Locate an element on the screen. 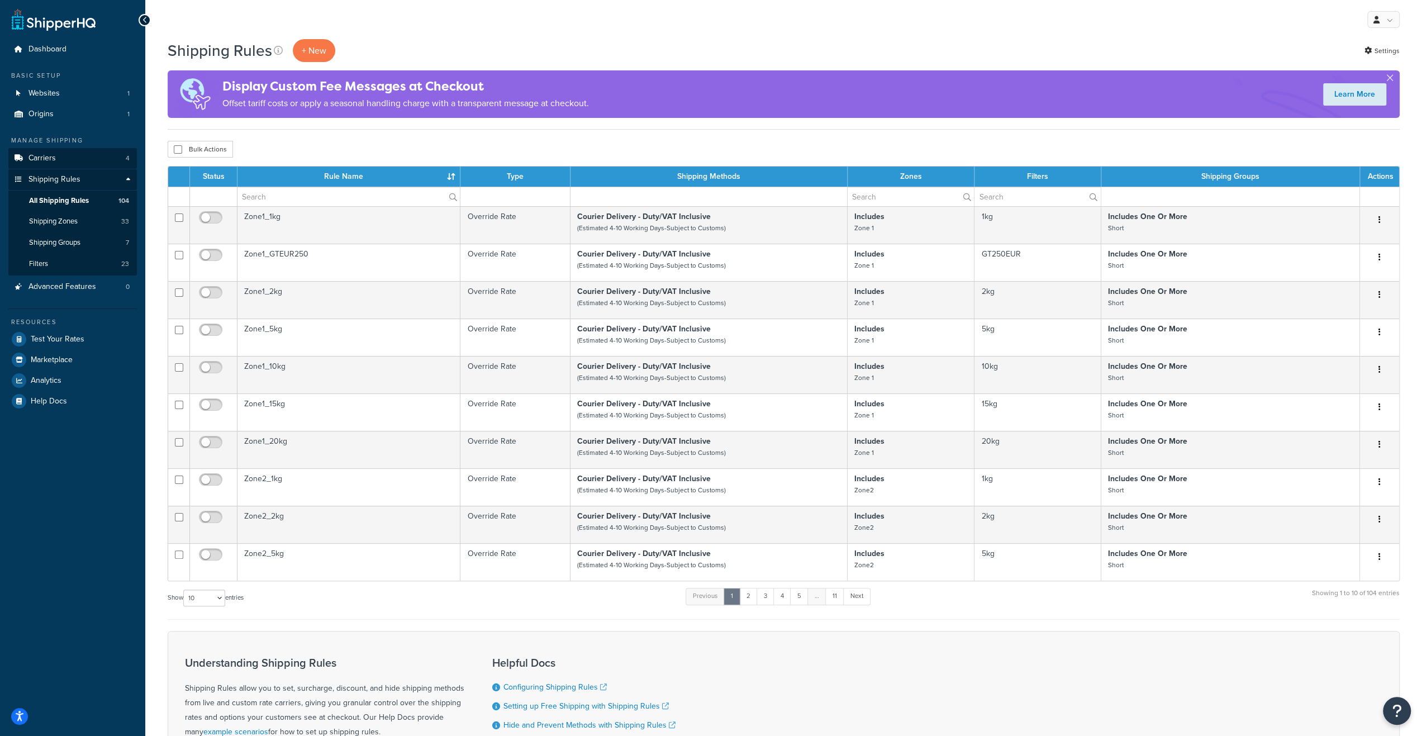 This screenshot has height=736, width=1422. a: Analytics is located at coordinates (73, 381).